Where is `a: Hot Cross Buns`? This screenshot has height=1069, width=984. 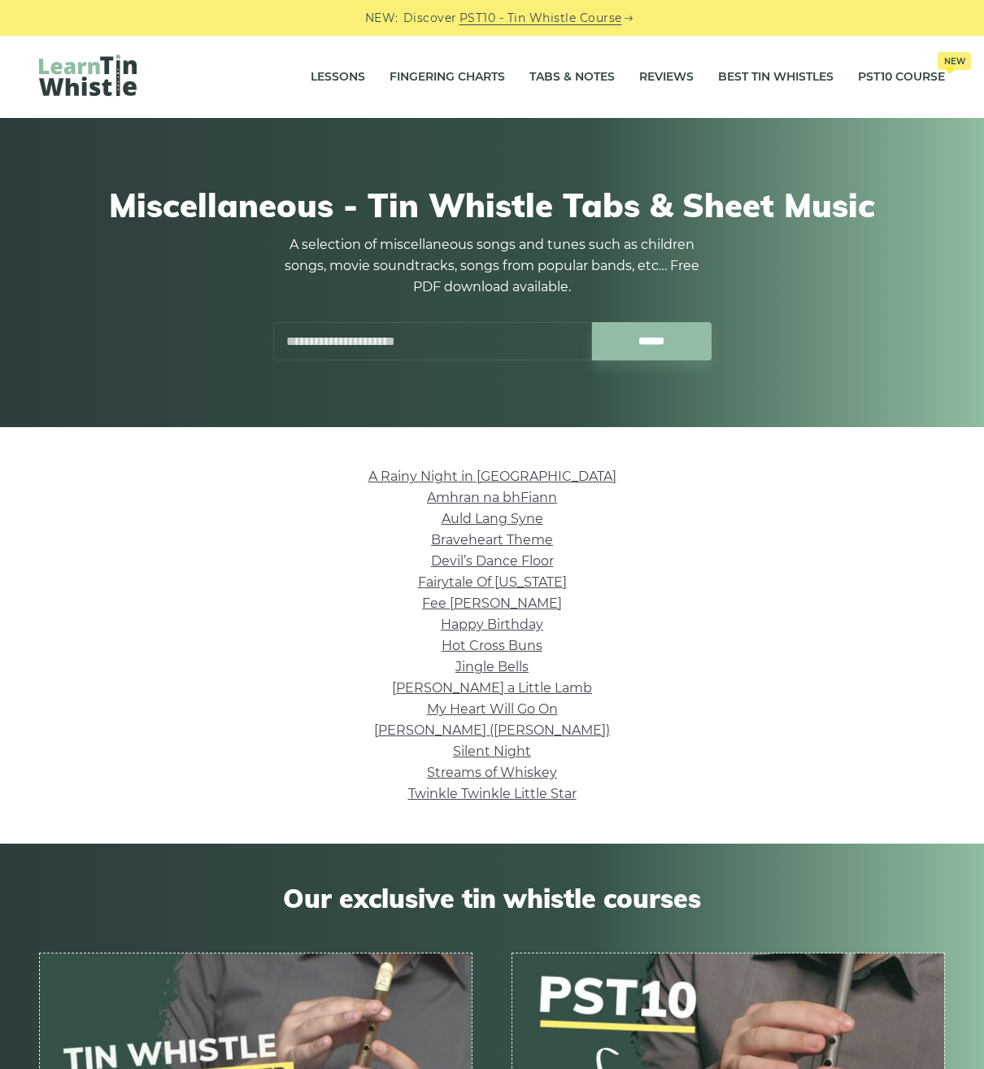 a: Hot Cross Buns is located at coordinates (492, 645).